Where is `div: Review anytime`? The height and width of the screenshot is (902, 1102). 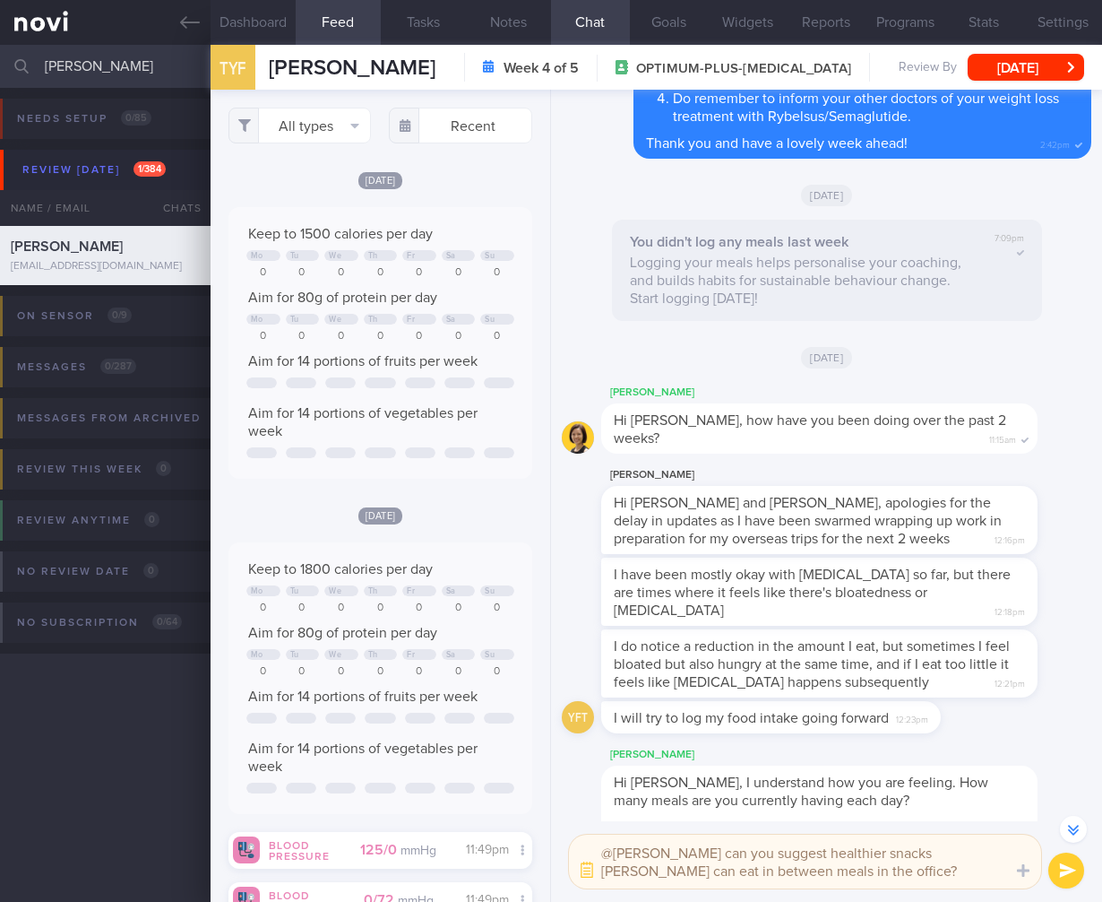 div: Review anytime is located at coordinates (88, 520).